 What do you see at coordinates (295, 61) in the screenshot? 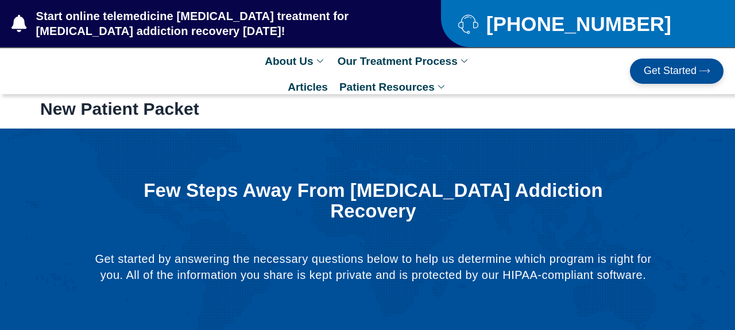
I see `a: About Us` at bounding box center [295, 61].